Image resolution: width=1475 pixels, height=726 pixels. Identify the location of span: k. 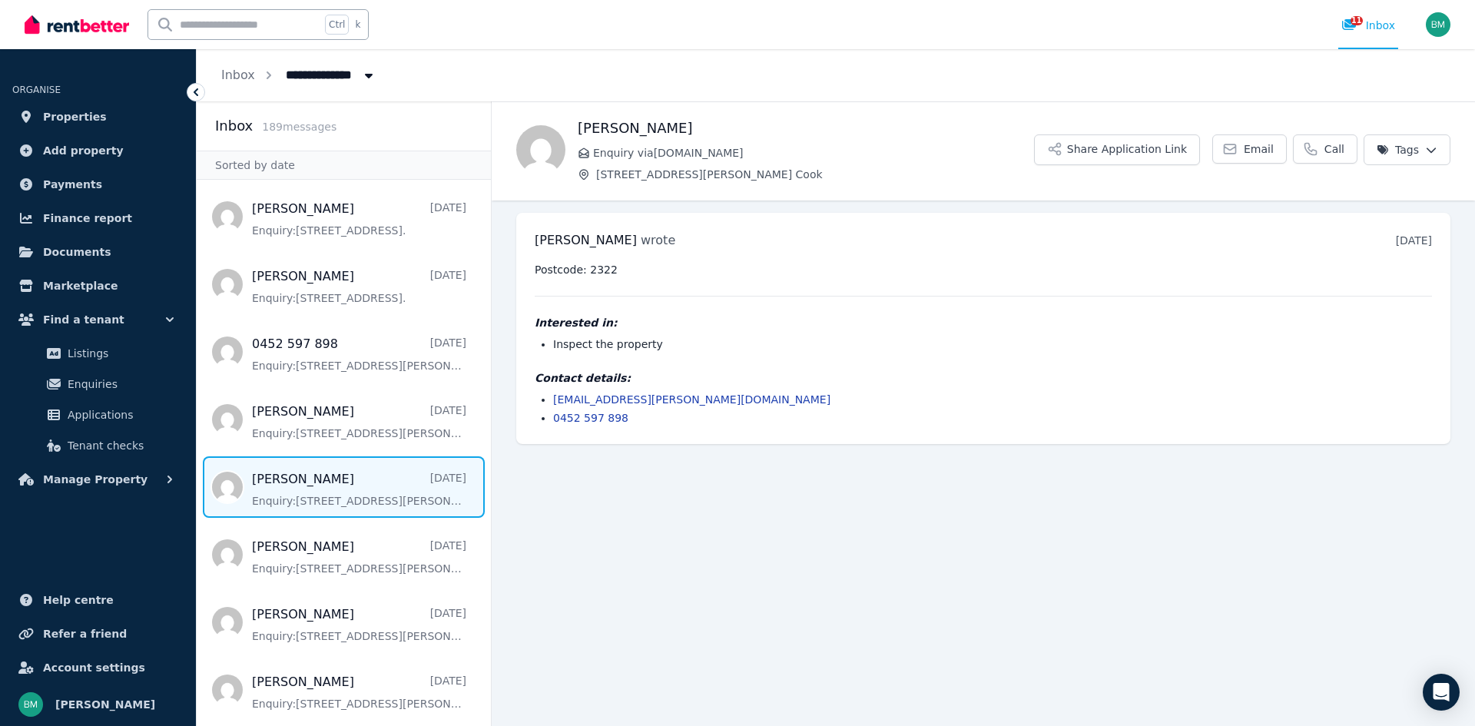
(357, 25).